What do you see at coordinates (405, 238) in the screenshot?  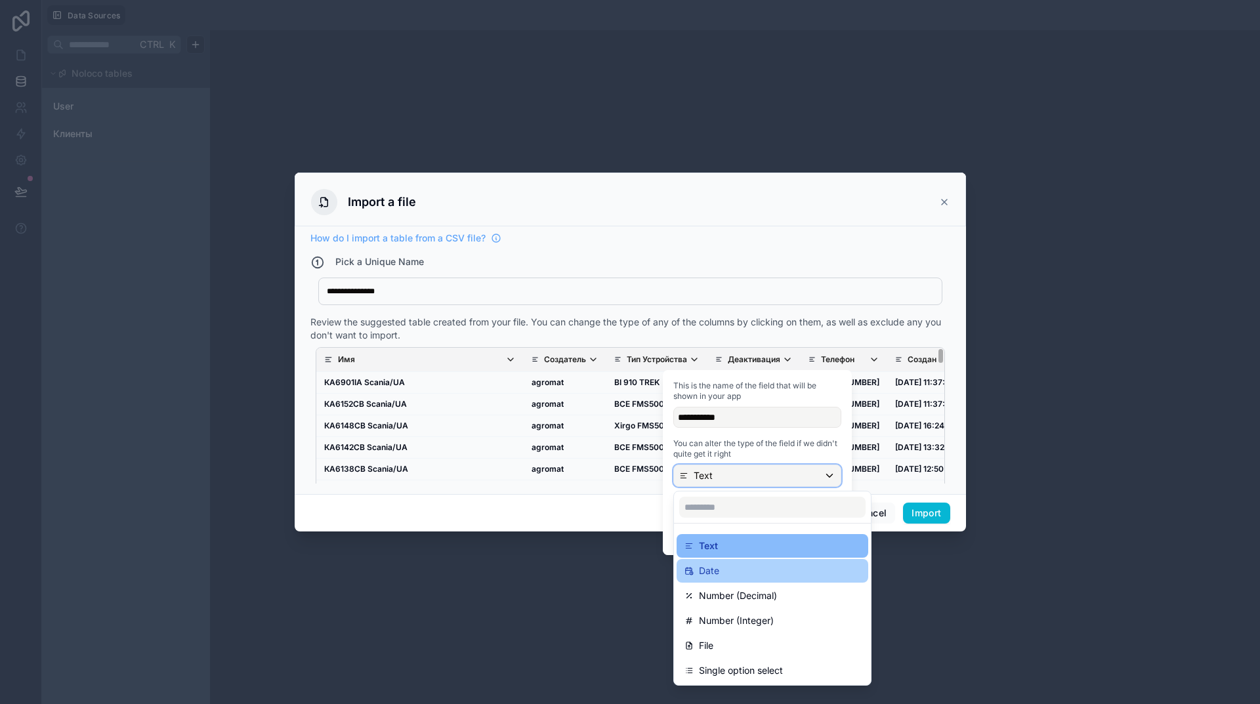 I see `a: How do I import a table from a CSV file?` at bounding box center [405, 238].